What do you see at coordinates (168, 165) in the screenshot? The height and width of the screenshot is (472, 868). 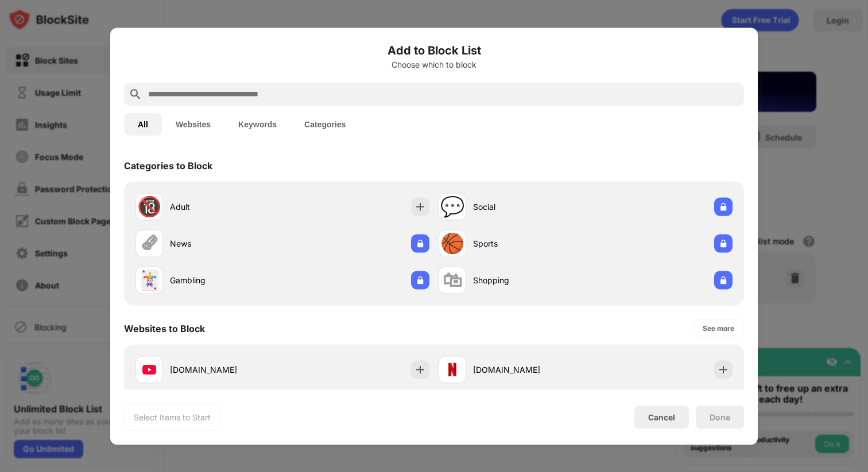 I see `div: Categories to Block` at bounding box center [168, 165].